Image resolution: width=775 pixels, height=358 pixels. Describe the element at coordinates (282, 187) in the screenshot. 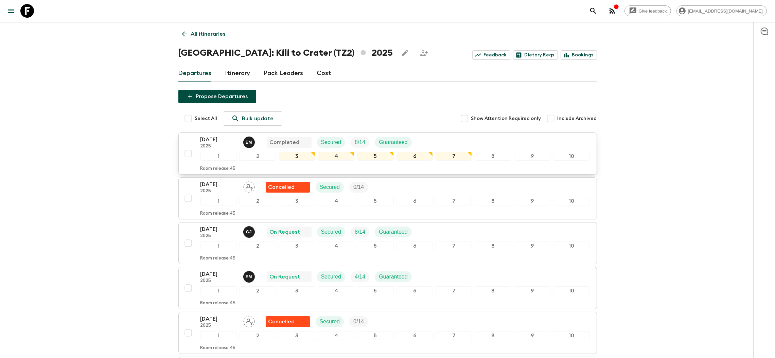

I see `p: Cancelled` at that location.